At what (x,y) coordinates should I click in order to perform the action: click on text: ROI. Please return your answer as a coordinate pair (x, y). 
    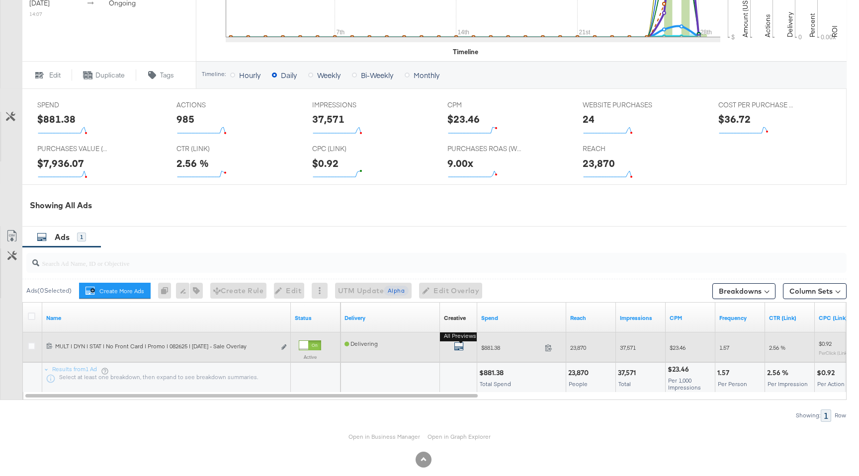
    Looking at the image, I should click on (834, 31).